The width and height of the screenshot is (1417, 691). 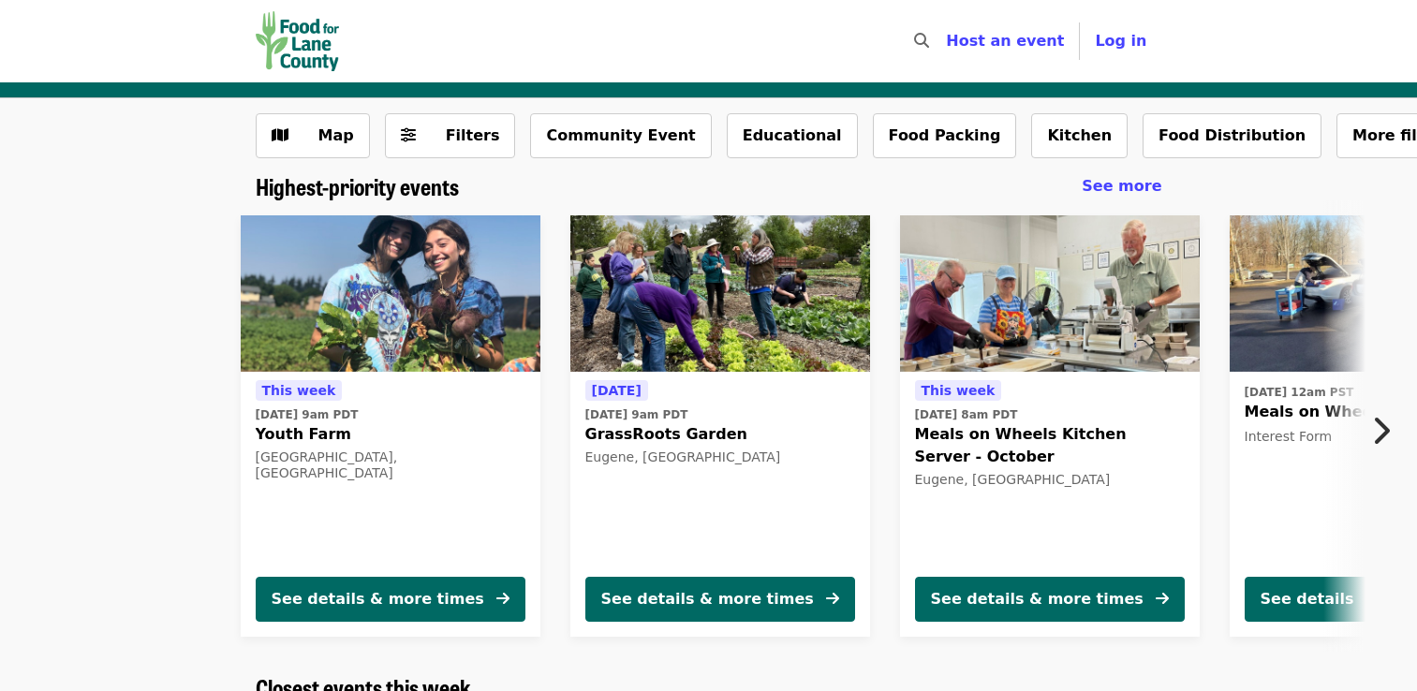 What do you see at coordinates (720, 435) in the screenshot?
I see `span: GrassRoots Garden` at bounding box center [720, 435].